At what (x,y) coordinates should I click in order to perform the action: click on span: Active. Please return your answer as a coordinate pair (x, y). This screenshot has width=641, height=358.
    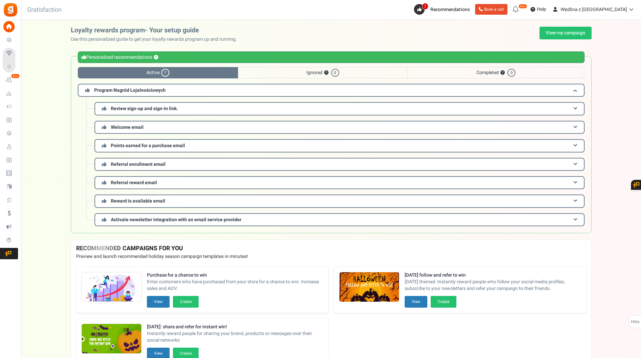
    Looking at the image, I should click on (158, 73).